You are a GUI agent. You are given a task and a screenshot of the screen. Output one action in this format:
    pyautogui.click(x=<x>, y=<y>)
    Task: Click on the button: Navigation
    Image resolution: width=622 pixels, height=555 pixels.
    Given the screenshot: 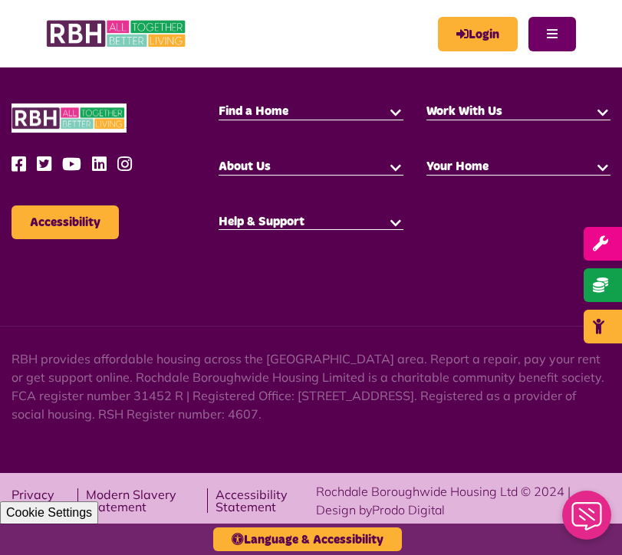 What is the action you would take?
    pyautogui.click(x=552, y=34)
    